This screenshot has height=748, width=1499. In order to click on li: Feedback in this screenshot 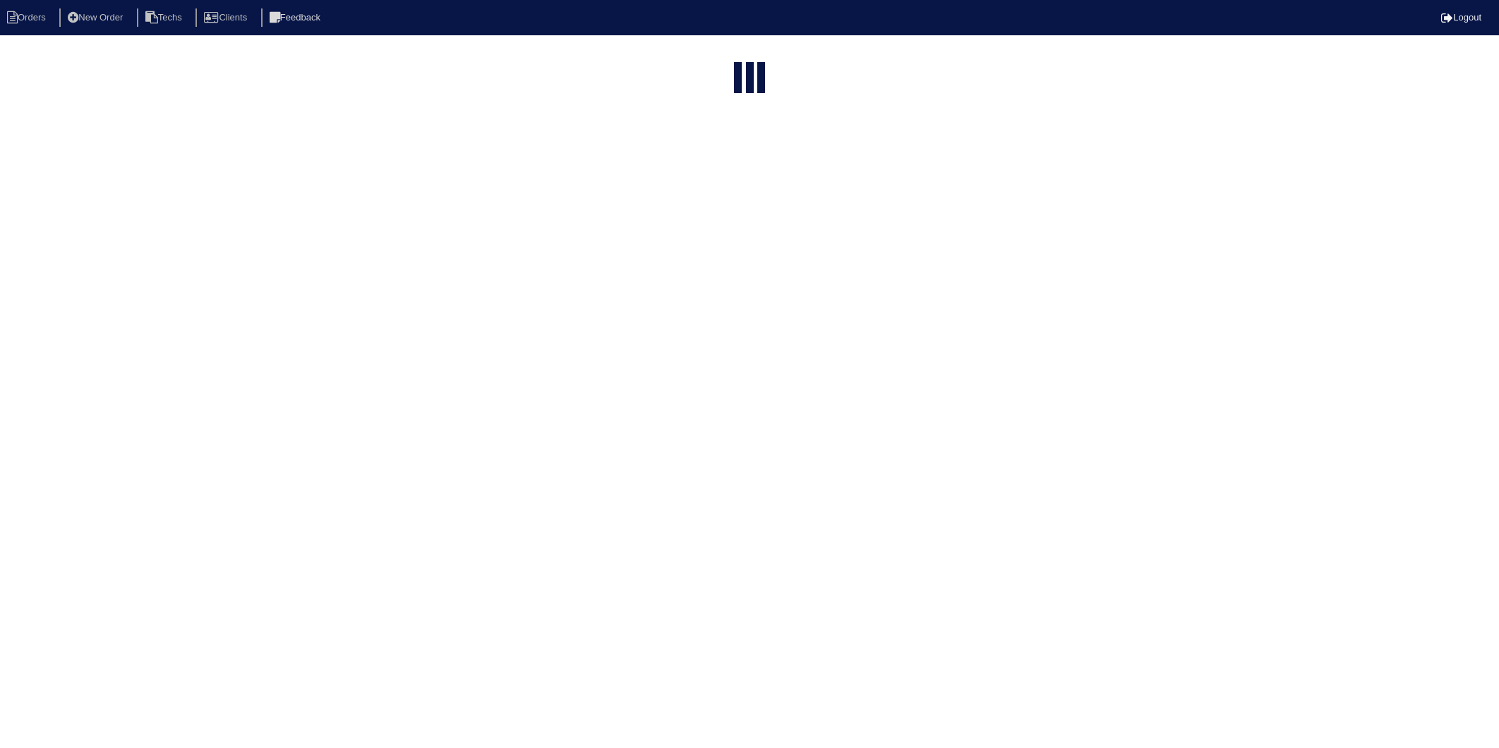, I will do `click(296, 18)`.